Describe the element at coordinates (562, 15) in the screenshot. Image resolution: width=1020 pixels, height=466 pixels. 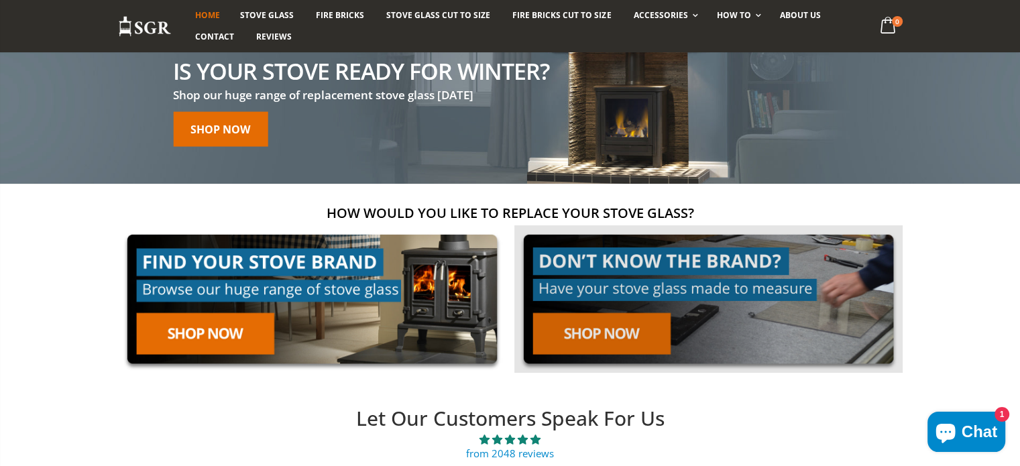
I see `span: Fire Bricks Cut To Size` at that location.